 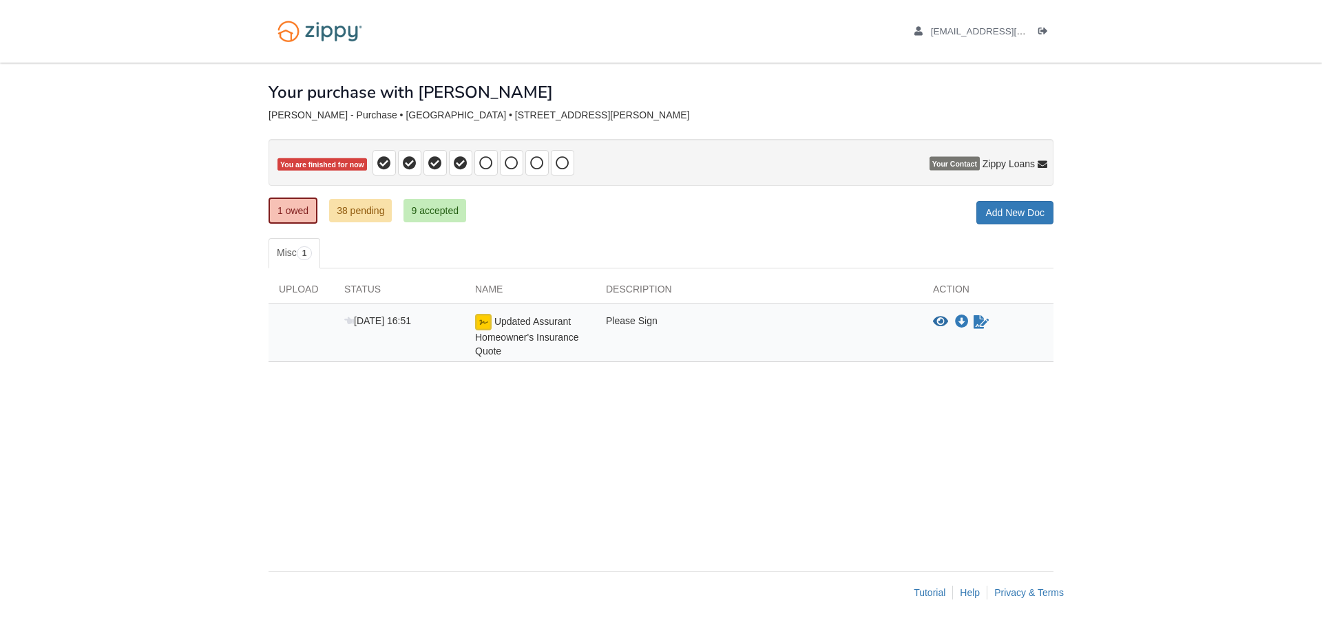 What do you see at coordinates (530, 293) in the screenshot?
I see `div: Name` at bounding box center [530, 293].